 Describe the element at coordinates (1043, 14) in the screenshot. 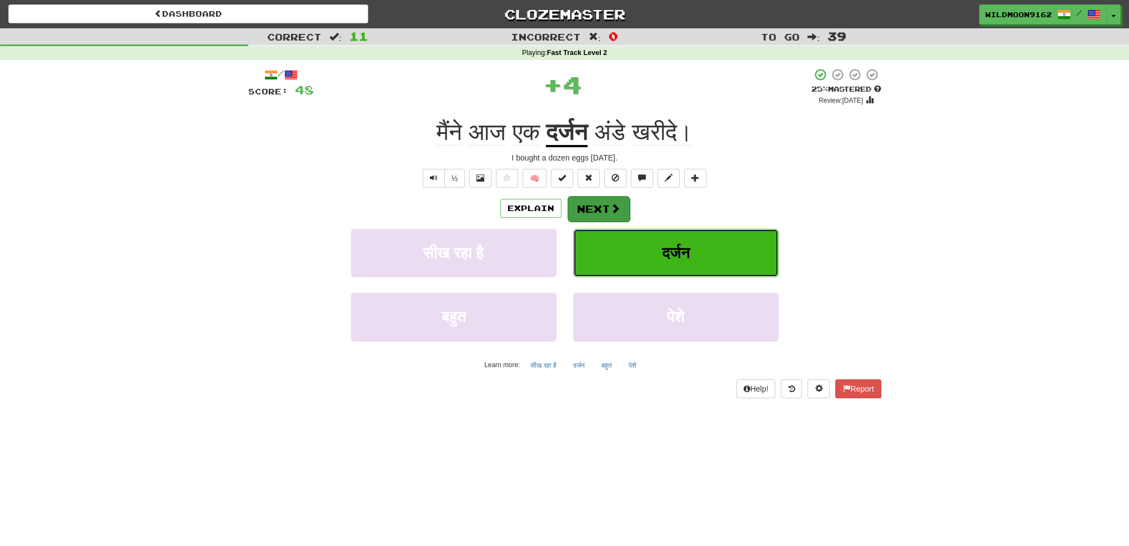

I see `a: WildMoon9162 /` at that location.